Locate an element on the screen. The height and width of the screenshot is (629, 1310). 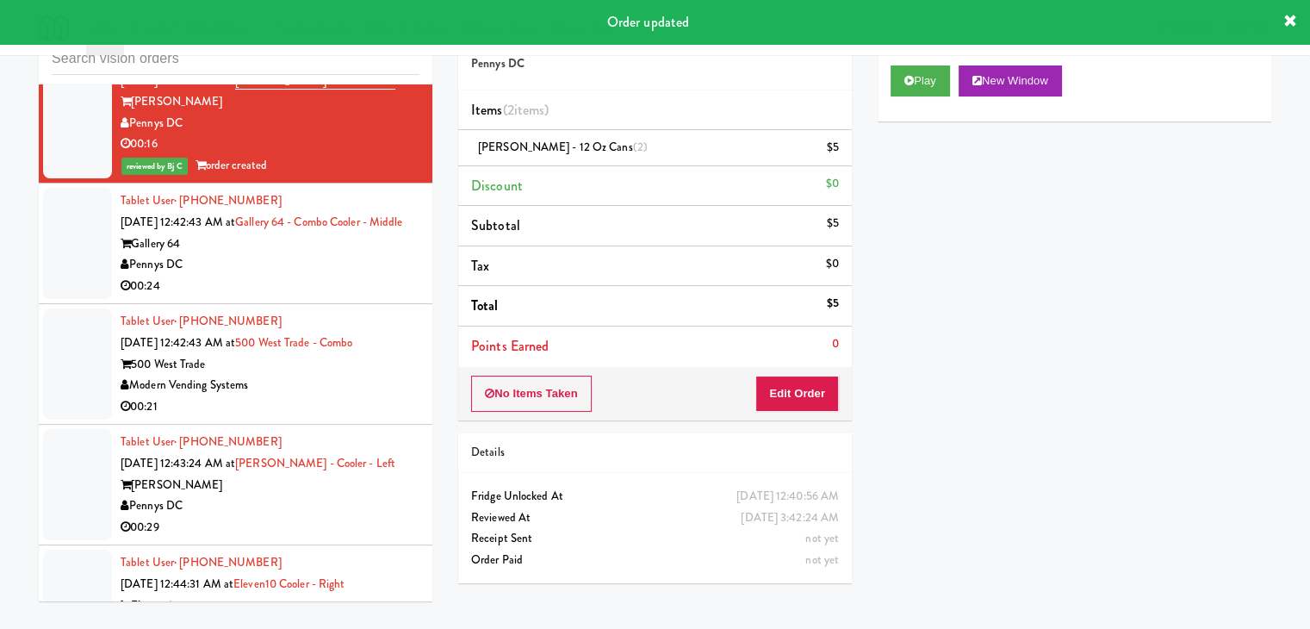
div: Reviewed At is located at coordinates (655, 518).